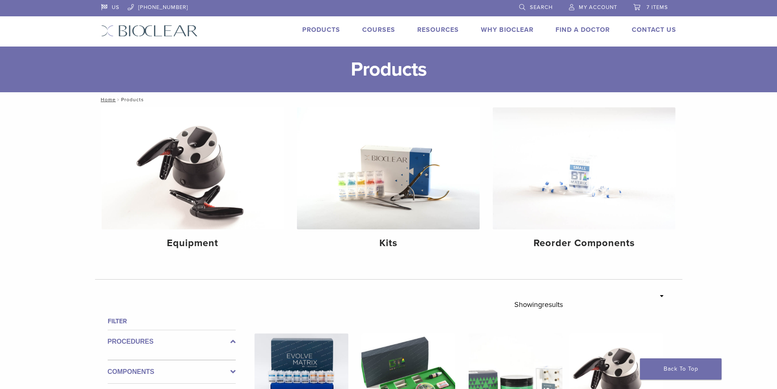  What do you see at coordinates (539, 304) in the screenshot?
I see `p: Showing results` at bounding box center [539, 304].